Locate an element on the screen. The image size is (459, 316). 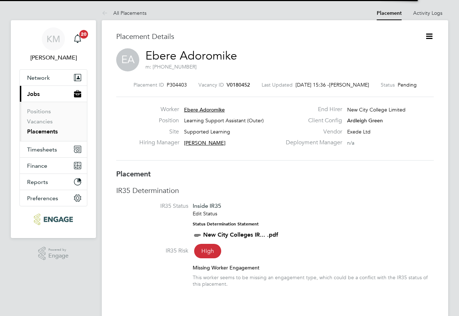
span: Ebere Adoromike is located at coordinates (204, 110).